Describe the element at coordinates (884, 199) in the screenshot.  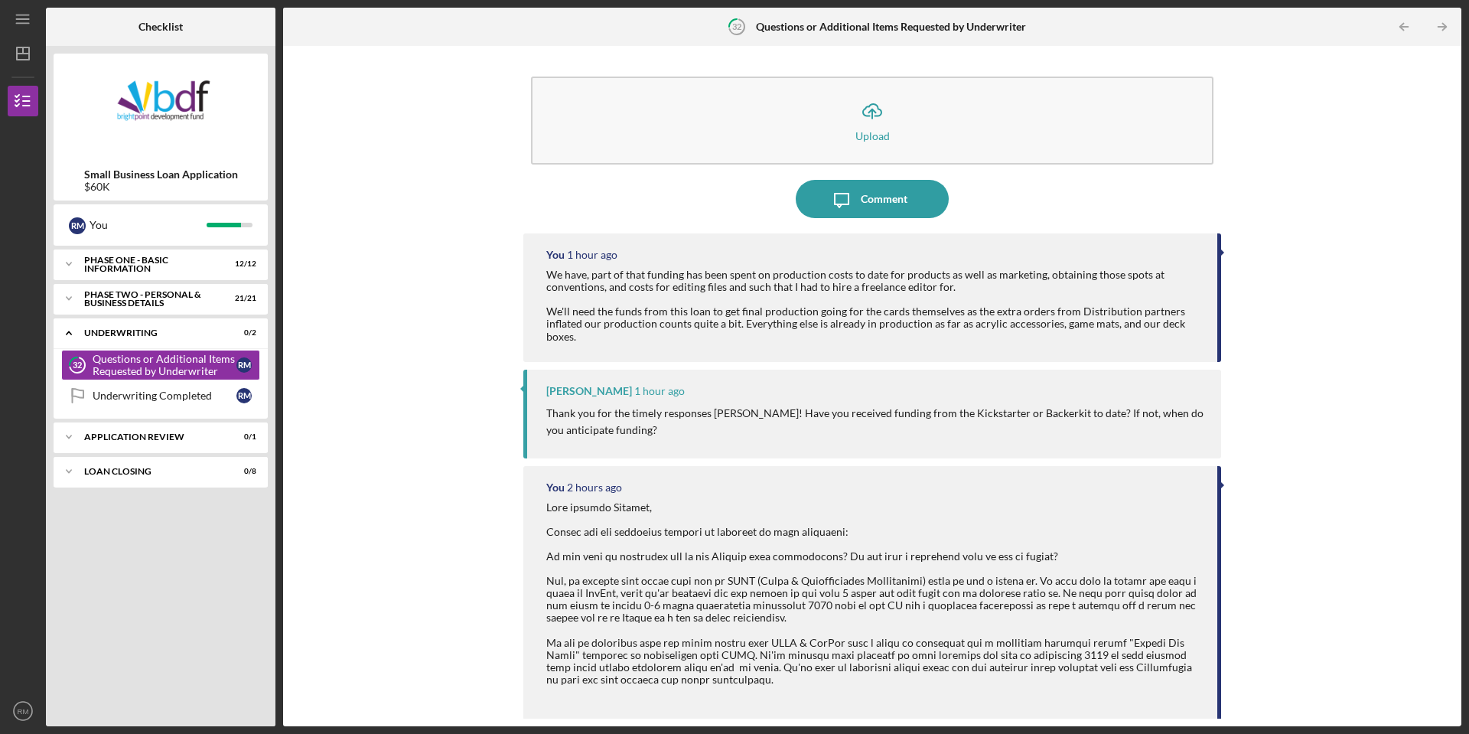
I see `div: Comment` at that location.